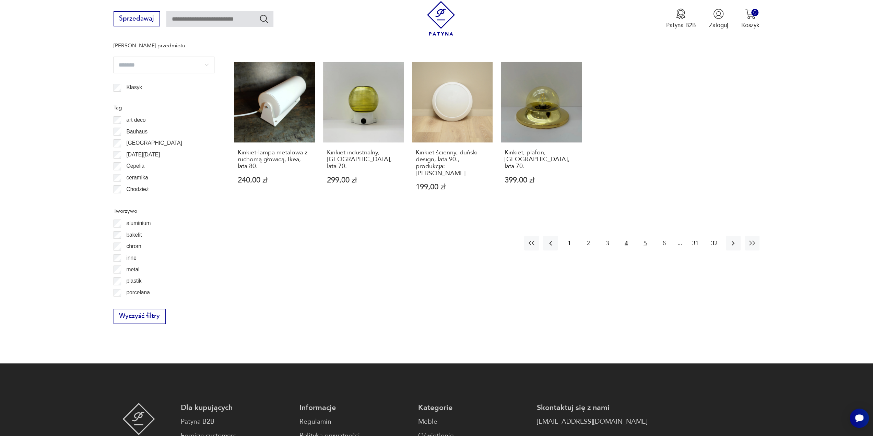 The width and height of the screenshot is (873, 436). I want to click on a: Patyna B2B, so click(236, 422).